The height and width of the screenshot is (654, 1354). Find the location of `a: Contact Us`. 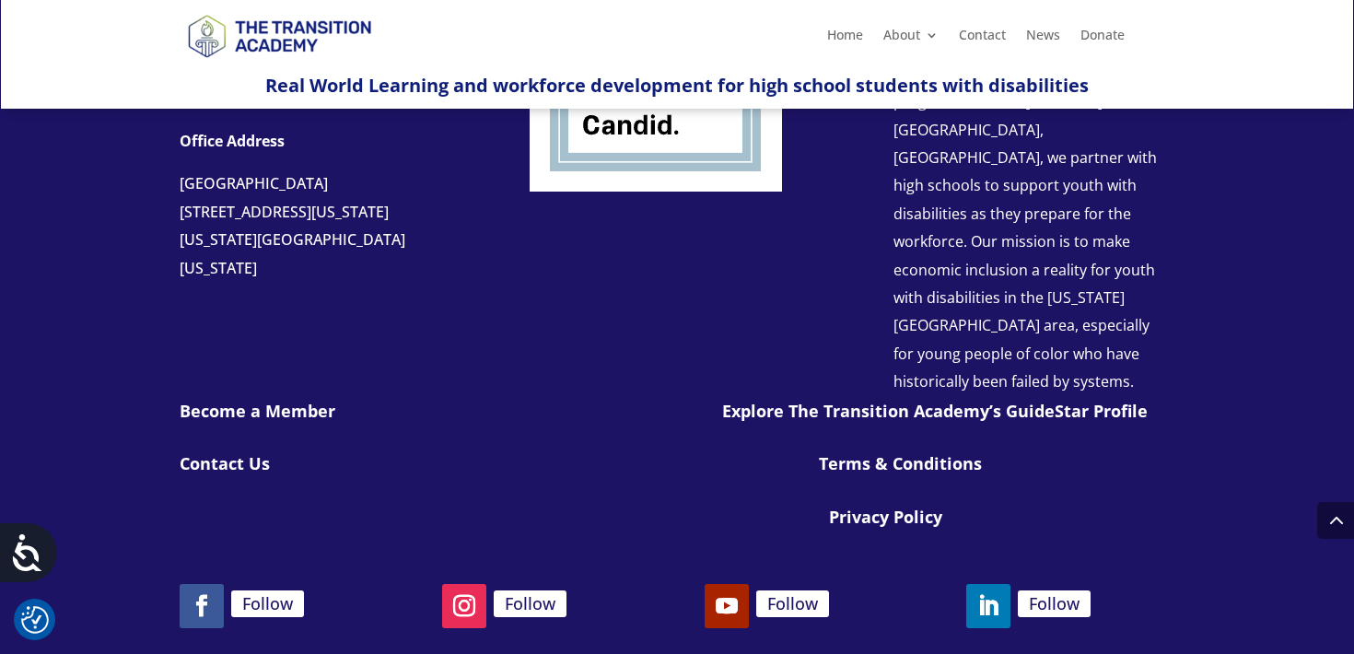

a: Contact Us is located at coordinates (225, 463).